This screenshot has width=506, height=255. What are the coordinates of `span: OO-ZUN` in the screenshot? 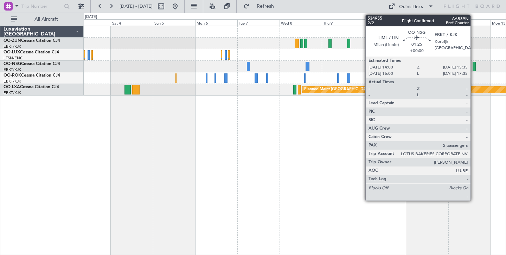 It's located at (12, 41).